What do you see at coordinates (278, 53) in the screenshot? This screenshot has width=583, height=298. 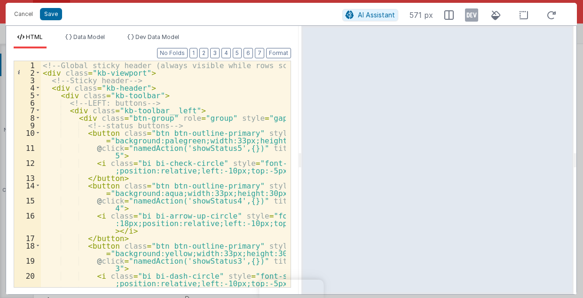 I see `button: Format` at bounding box center [278, 53].